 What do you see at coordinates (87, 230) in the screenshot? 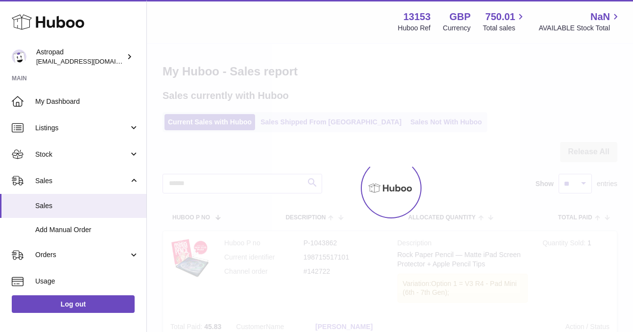
I see `span: Add Manual Order` at bounding box center [87, 230].